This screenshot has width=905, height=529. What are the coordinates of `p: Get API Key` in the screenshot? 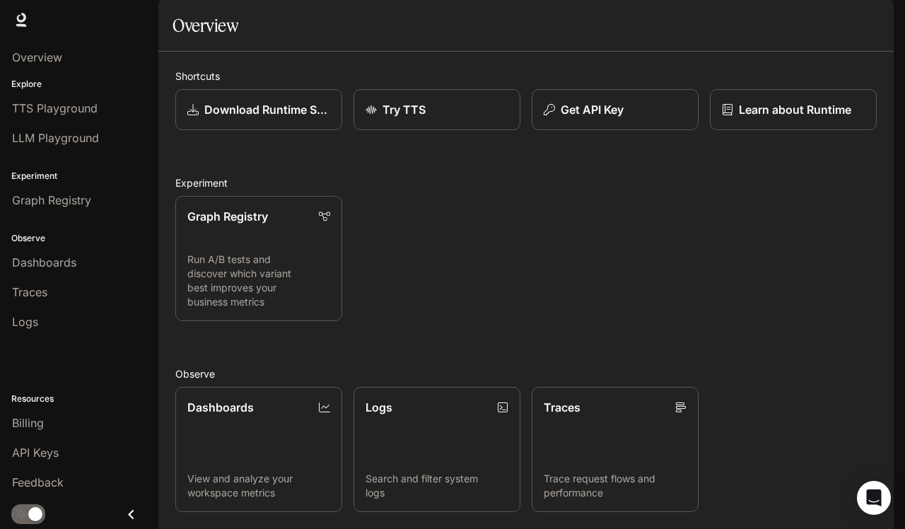 It's located at (592, 110).